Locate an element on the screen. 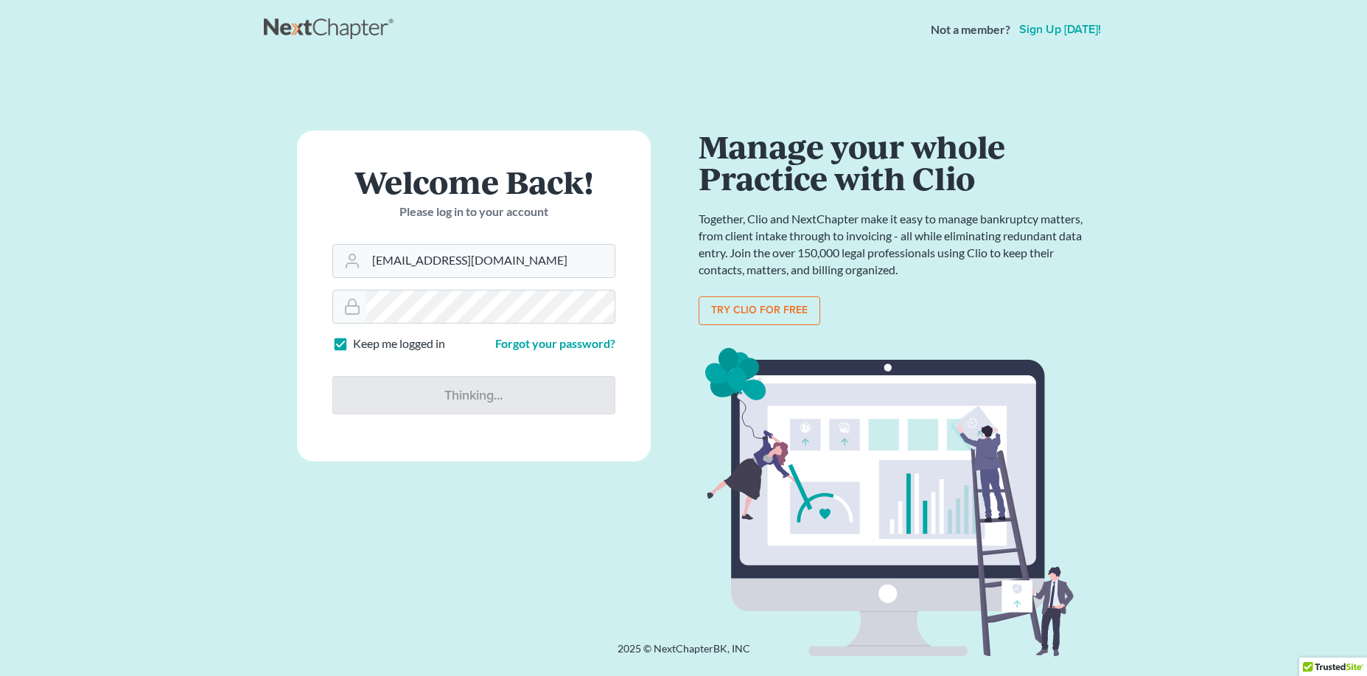 This screenshot has height=676, width=1367. input: Email Address is located at coordinates (490, 261).